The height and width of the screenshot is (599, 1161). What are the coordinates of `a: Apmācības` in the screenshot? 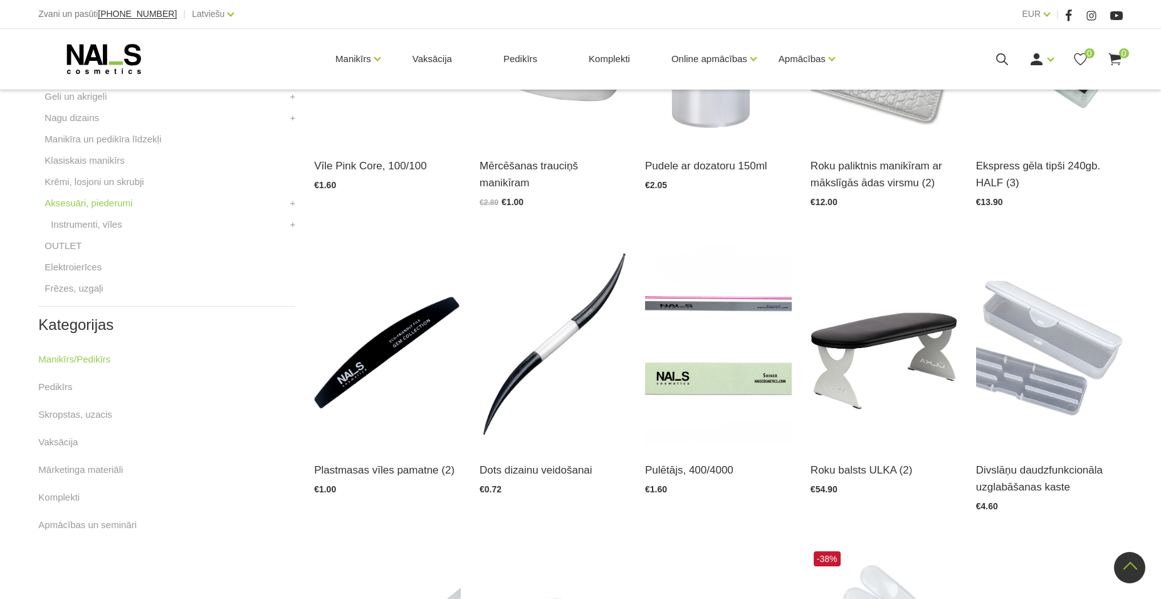 It's located at (802, 59).